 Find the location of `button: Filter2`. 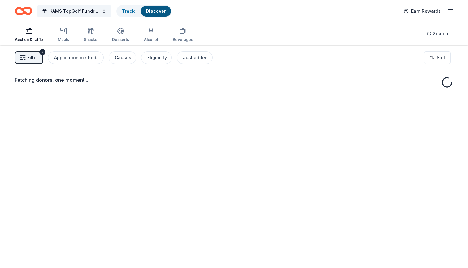

button: Filter2 is located at coordinates (29, 58).